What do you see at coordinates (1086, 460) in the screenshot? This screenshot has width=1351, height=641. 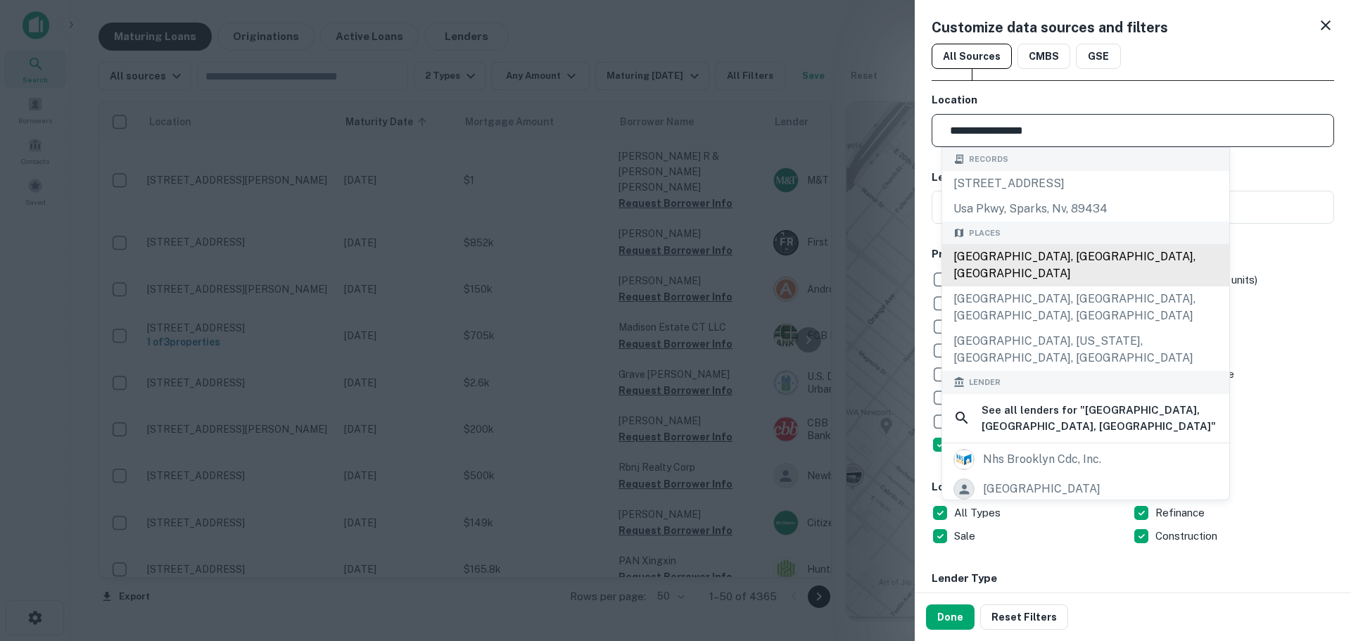 I see `a: nhs brooklyn cdc, inc.` at bounding box center [1086, 460].